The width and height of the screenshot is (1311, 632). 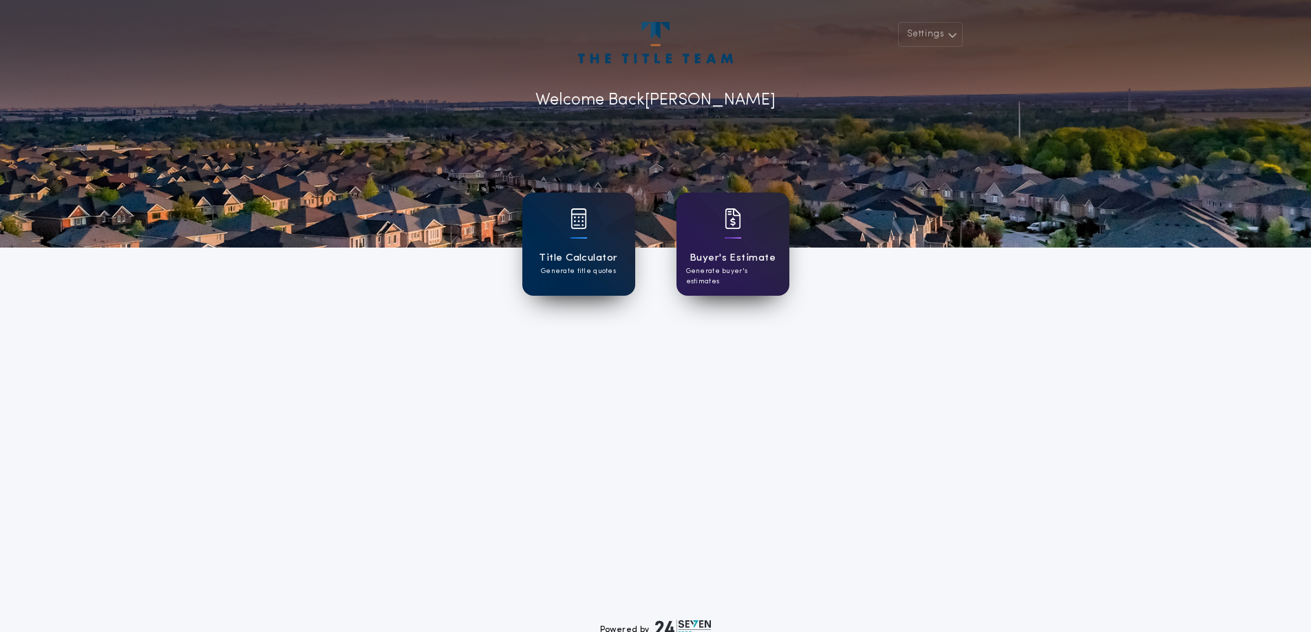 I want to click on img: account-logo, so click(x=655, y=43).